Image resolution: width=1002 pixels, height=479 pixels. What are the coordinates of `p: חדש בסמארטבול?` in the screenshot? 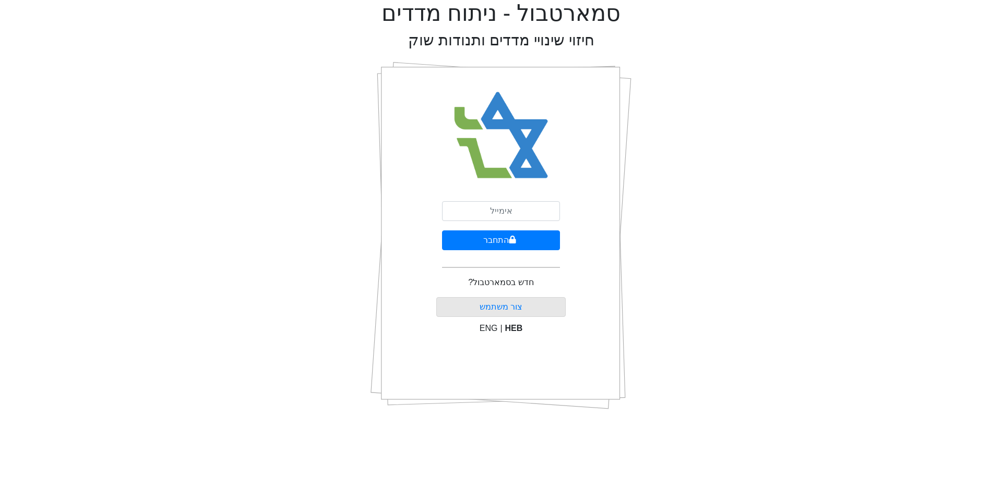 It's located at (500, 283).